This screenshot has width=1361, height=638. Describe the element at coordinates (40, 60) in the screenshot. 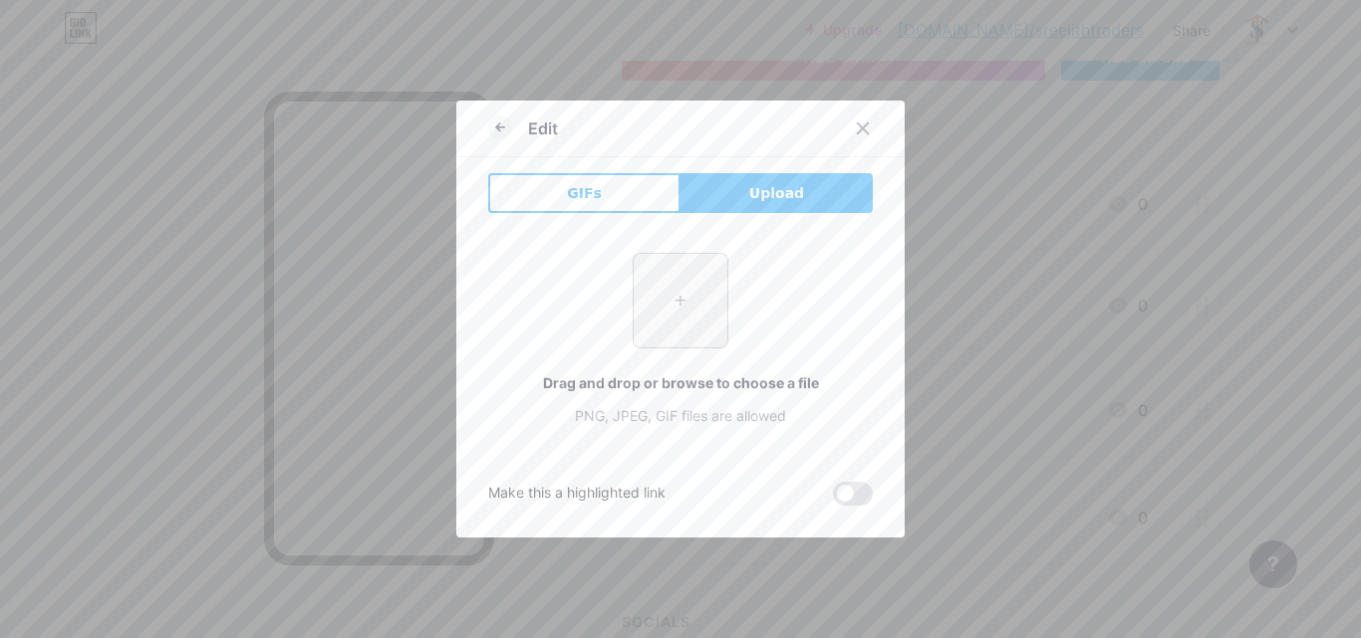

I see `img: website_grey.svg` at that location.